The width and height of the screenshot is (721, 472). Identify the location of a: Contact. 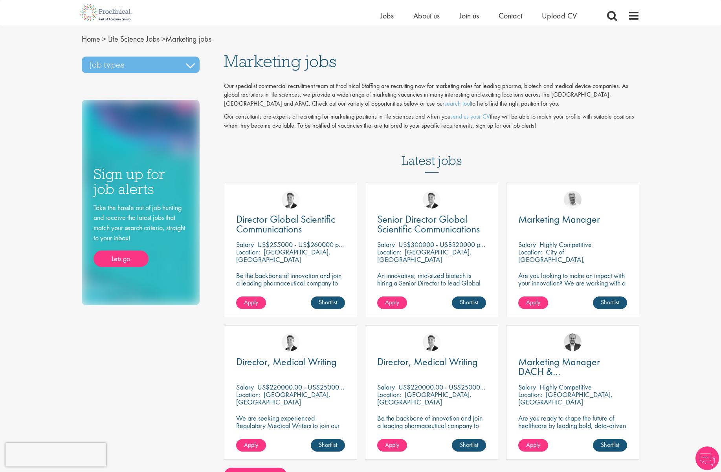
(510, 16).